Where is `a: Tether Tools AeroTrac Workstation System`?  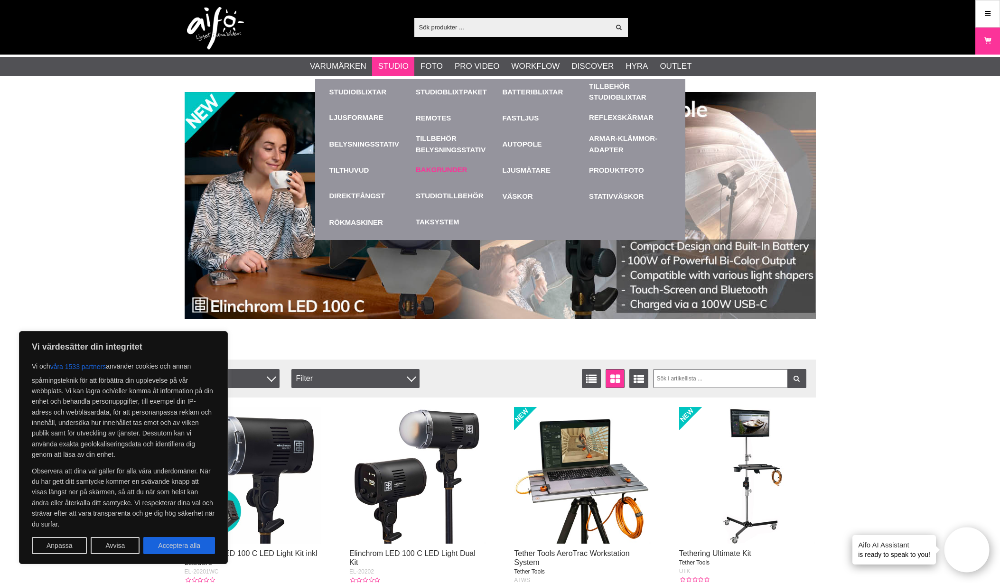
a: Tether Tools AeroTrac Workstation System is located at coordinates (571, 558).